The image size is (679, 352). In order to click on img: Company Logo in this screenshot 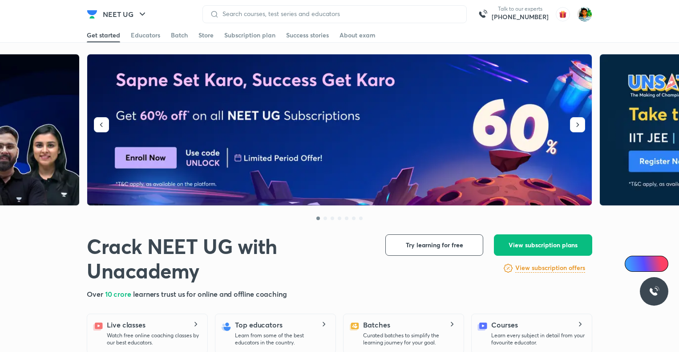, I will do `click(92, 14)`.